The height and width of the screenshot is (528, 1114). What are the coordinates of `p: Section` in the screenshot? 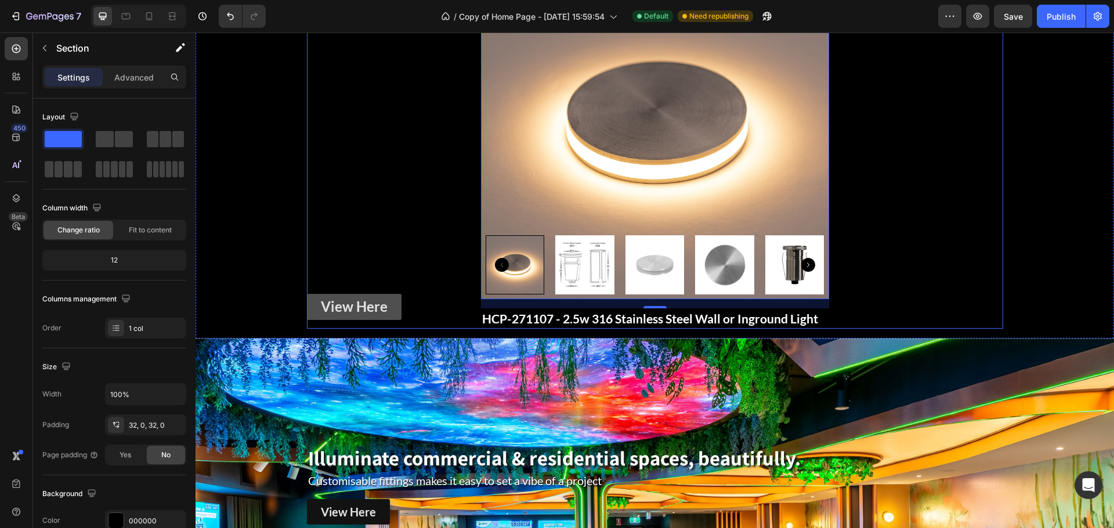 It's located at (104, 48).